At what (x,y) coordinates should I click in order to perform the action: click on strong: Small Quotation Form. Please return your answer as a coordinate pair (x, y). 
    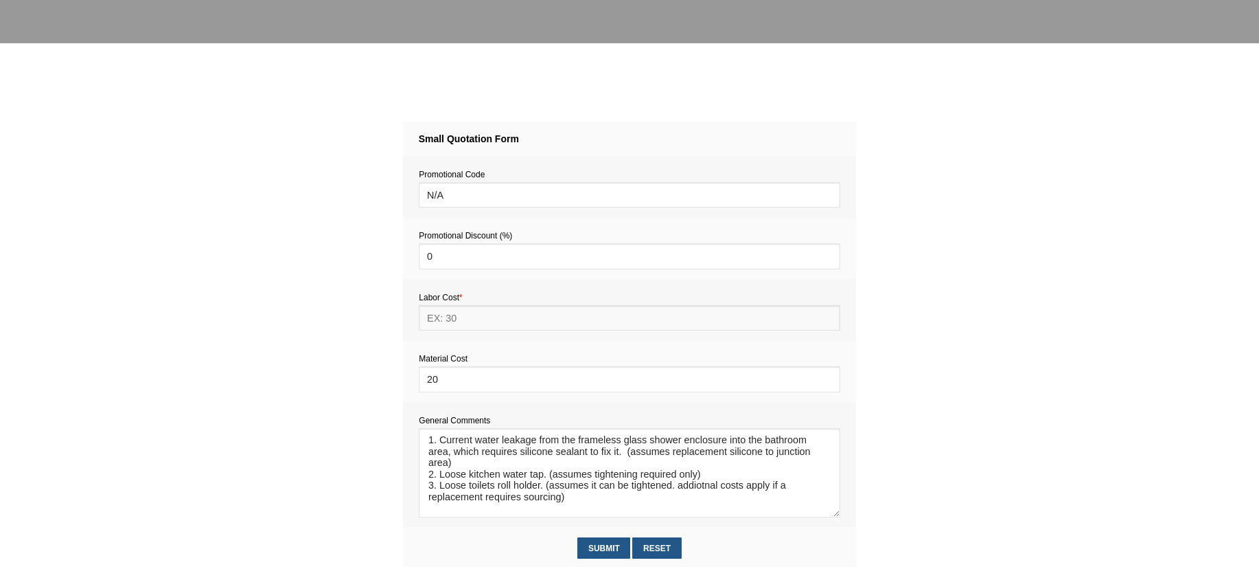
    Looking at the image, I should click on (469, 139).